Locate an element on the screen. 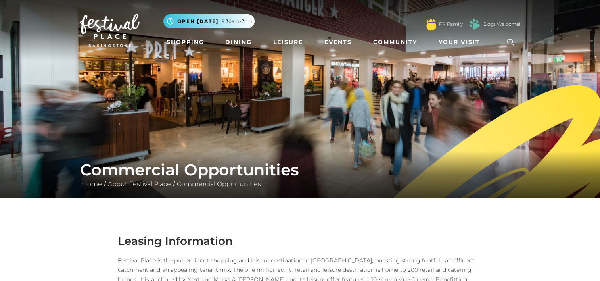  img: Festival Place Logo is located at coordinates (110, 31).